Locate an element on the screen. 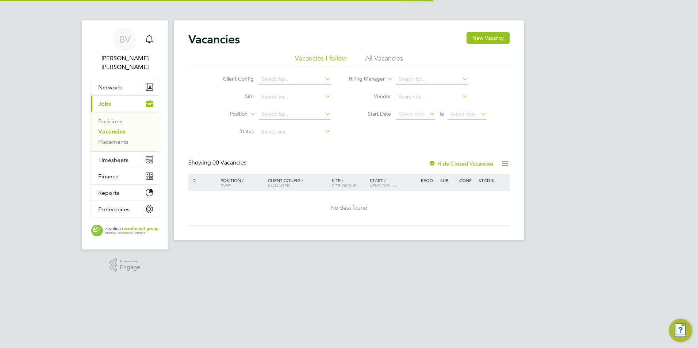 The image size is (698, 348). label: Status is located at coordinates (232, 131).